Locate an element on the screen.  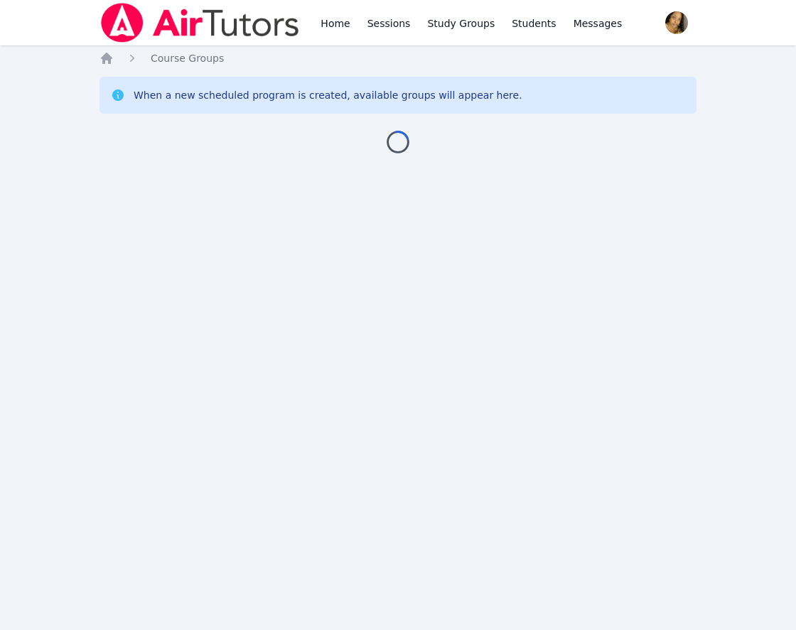
img: Air Tutors is located at coordinates (200, 23).